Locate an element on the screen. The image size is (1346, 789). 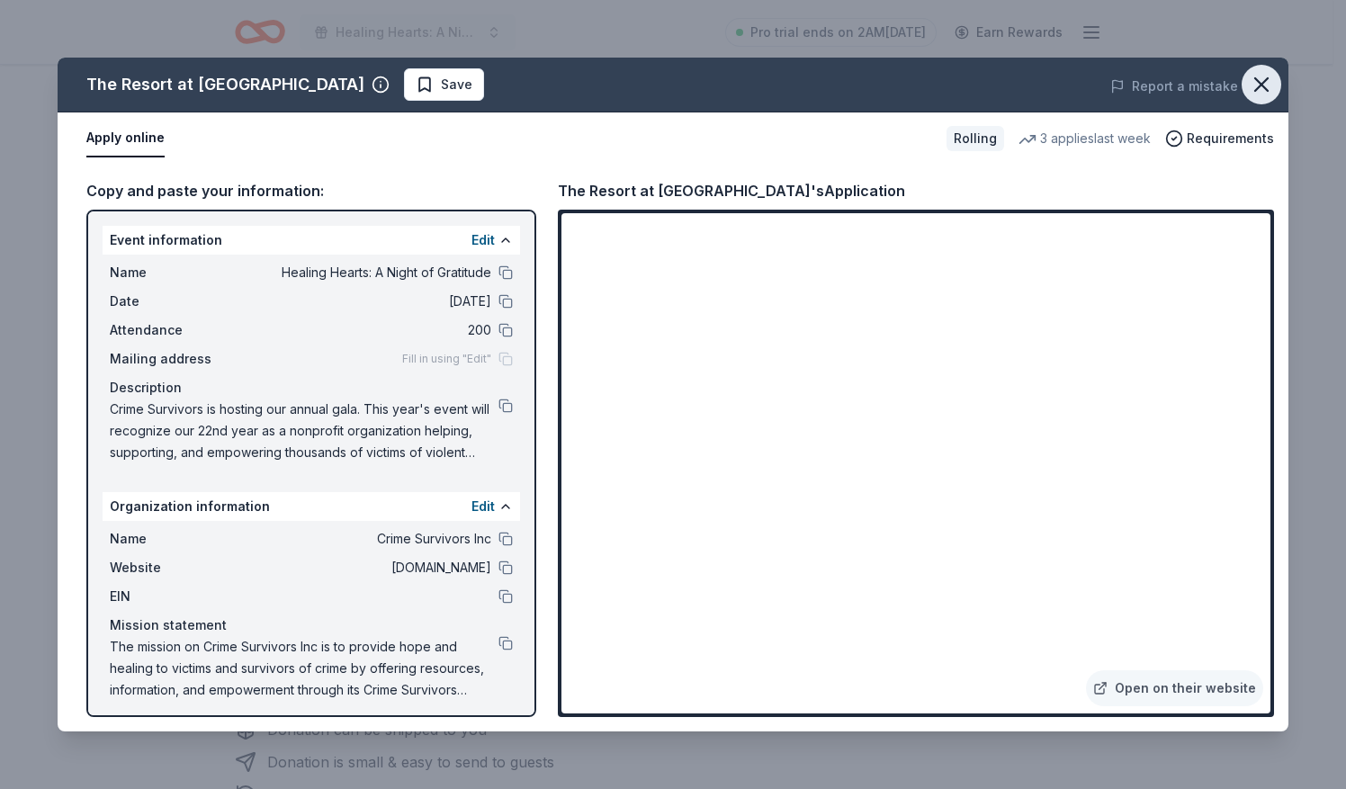
button: Save is located at coordinates (443, 85).